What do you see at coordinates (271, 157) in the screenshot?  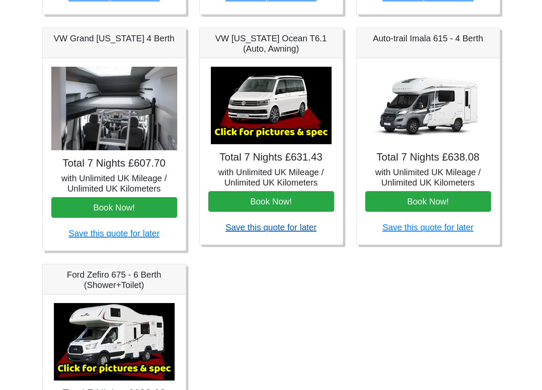 I see `h4: Total 7 Nights £631.43` at bounding box center [271, 157].